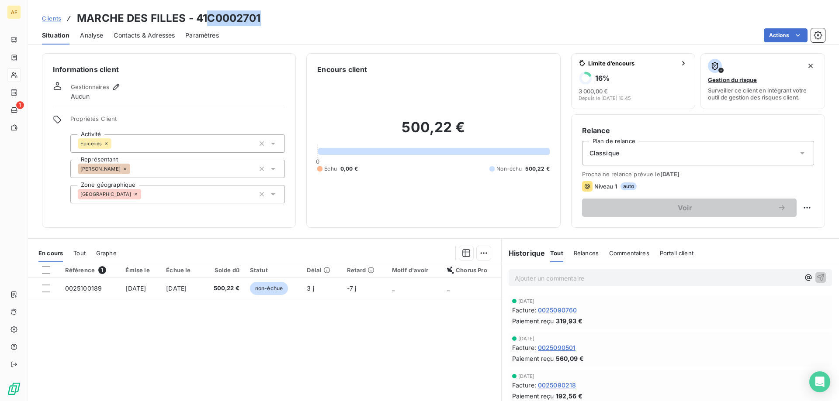 This screenshot has width=839, height=401. Describe the element at coordinates (51, 253) in the screenshot. I see `span: En cours` at that location.